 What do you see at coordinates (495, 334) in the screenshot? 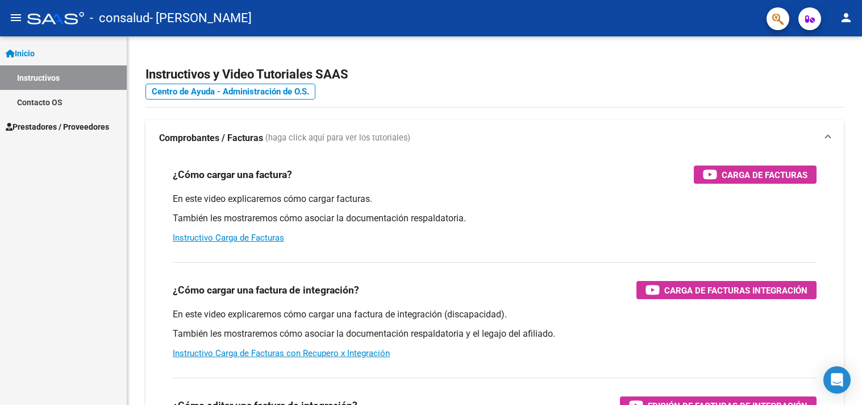
I see `p: También les mostraremos cómo asociar la documentación respaldatoria y el legajo del afiliado.` at bounding box center [495, 334].